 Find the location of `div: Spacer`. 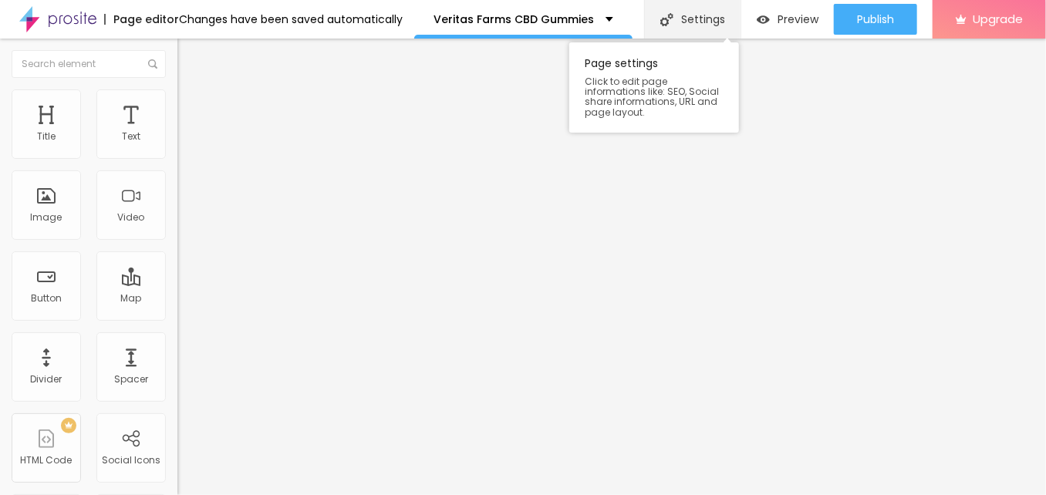

div: Spacer is located at coordinates (131, 379).